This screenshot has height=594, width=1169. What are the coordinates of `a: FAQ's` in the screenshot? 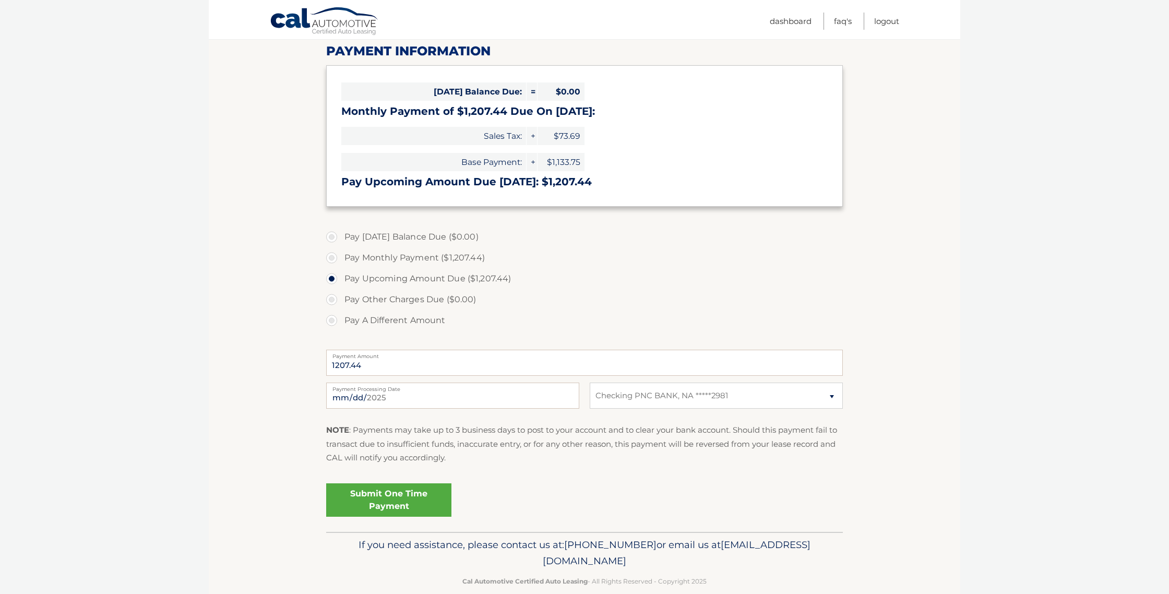 It's located at (843, 21).